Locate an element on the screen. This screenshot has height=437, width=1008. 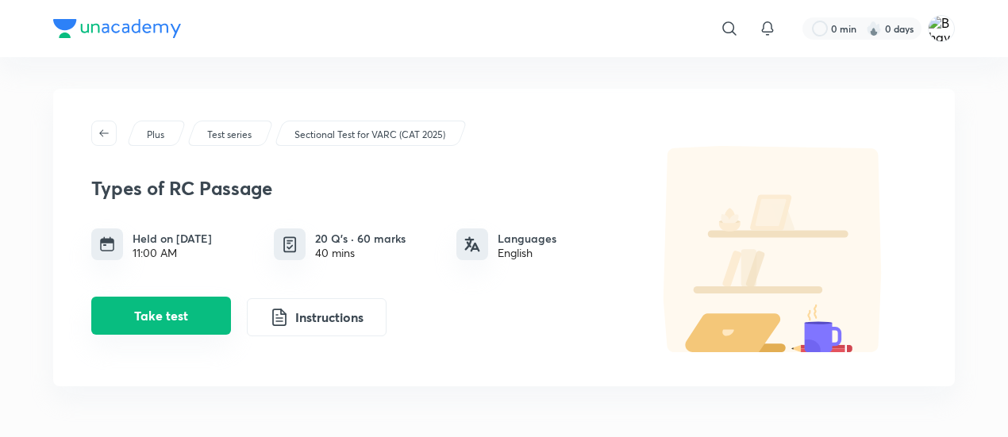
img: instruction is located at coordinates (279, 317).